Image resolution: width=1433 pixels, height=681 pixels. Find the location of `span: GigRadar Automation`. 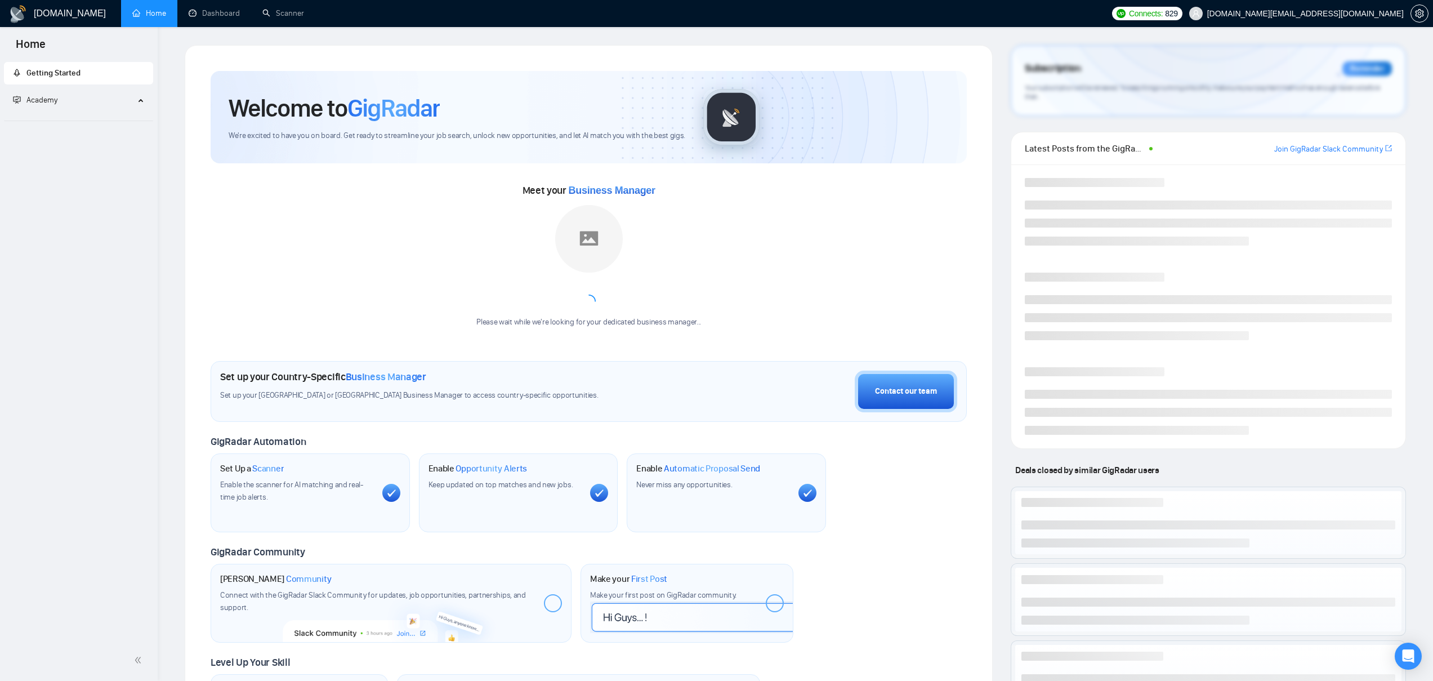

span: GigRadar Automation is located at coordinates (258, 441).